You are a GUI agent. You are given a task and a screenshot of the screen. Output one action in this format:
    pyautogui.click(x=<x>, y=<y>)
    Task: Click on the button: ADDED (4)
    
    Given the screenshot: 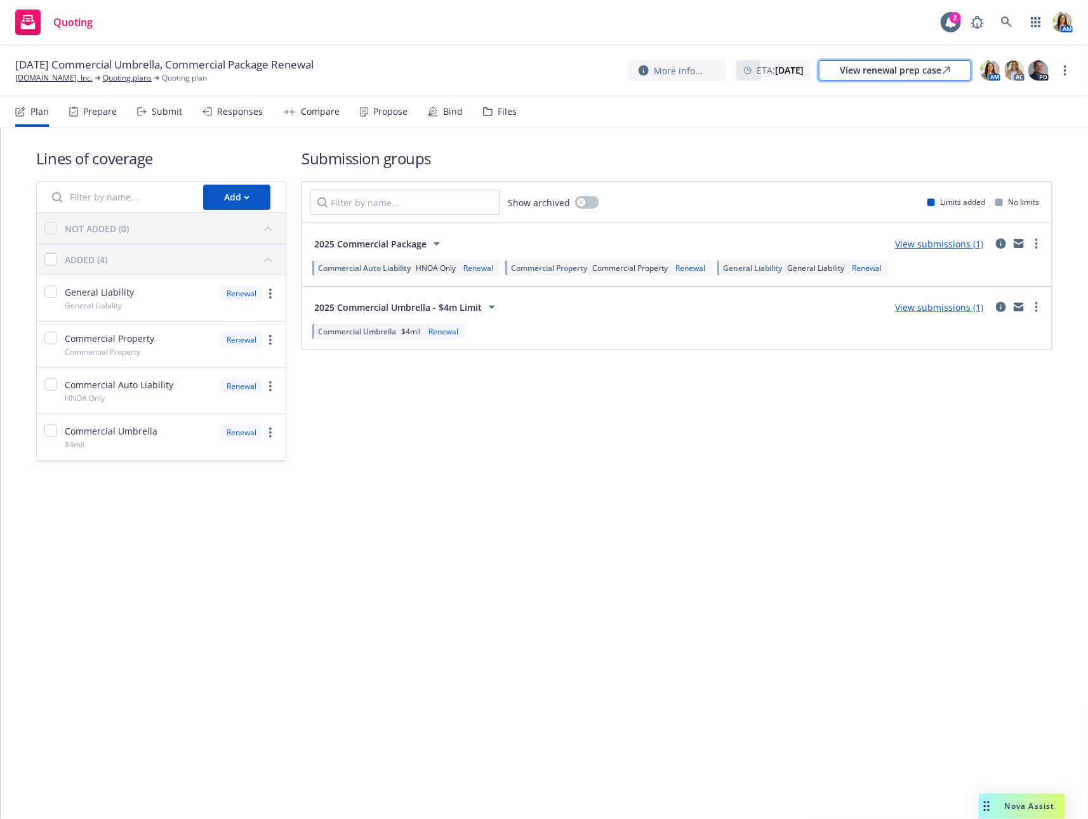 What is the action you would take?
    pyautogui.click(x=171, y=260)
    